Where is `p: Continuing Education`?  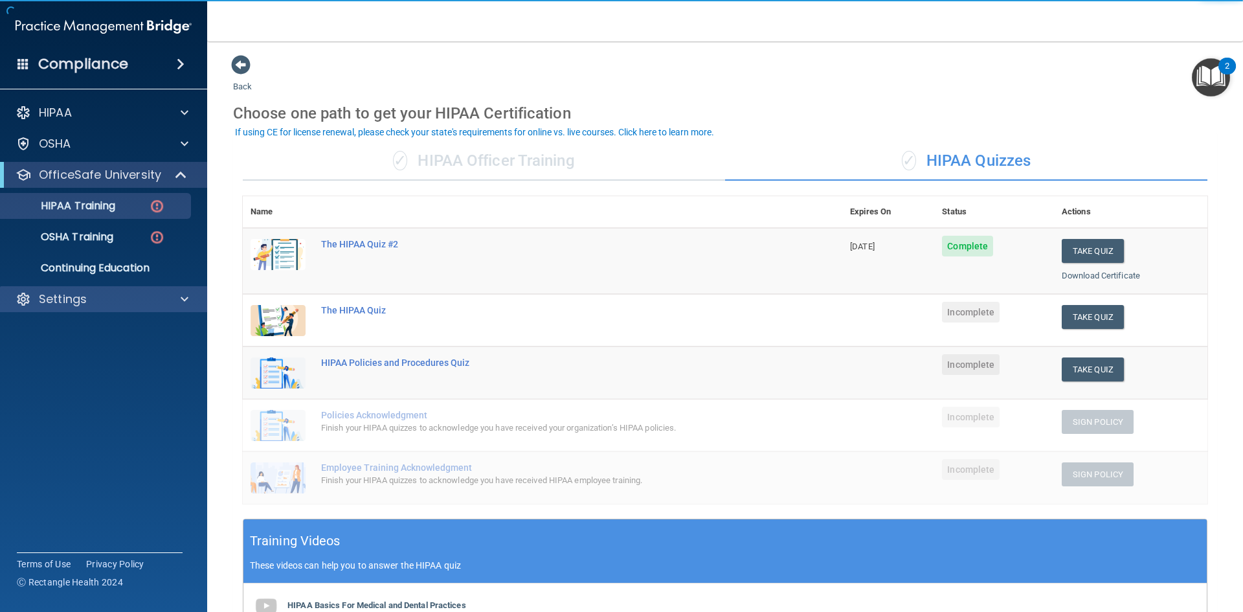
p: Continuing Education is located at coordinates (96, 268).